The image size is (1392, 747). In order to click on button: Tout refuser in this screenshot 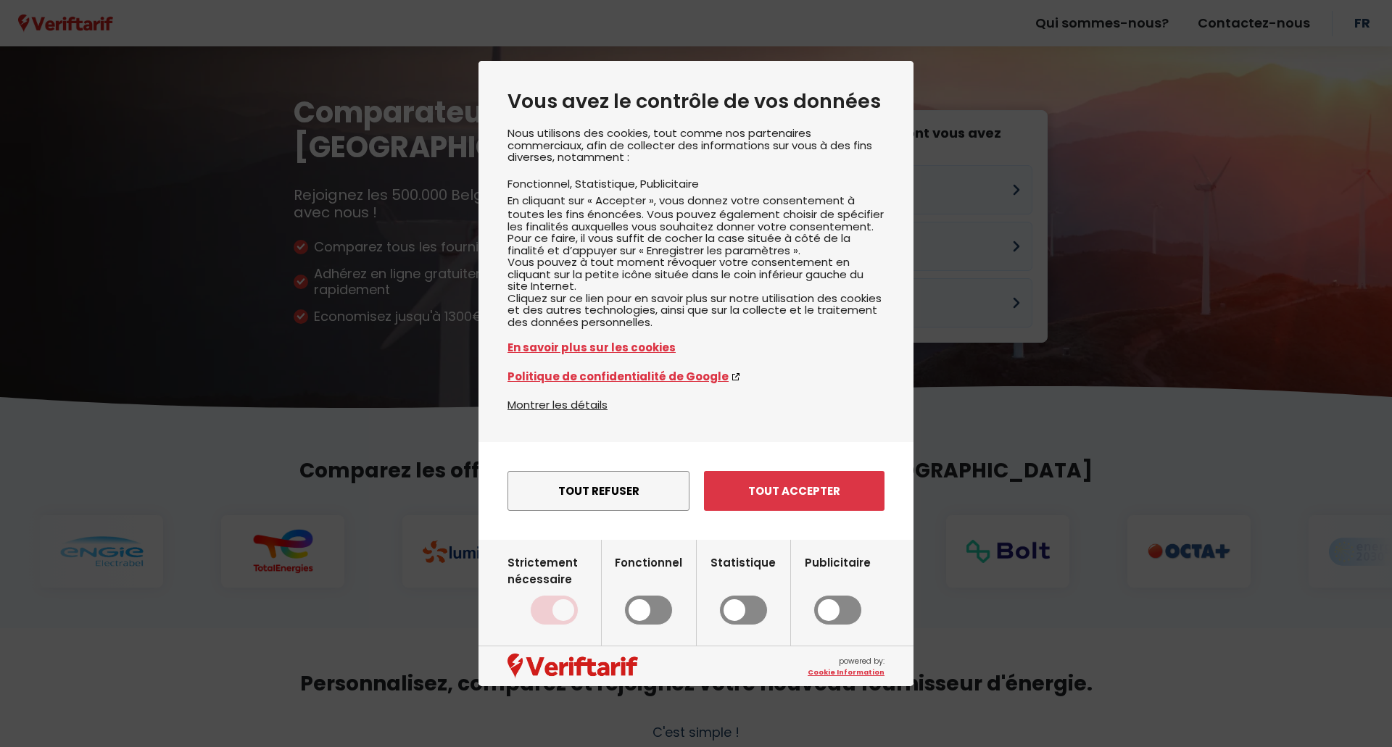, I will do `click(598, 491)`.